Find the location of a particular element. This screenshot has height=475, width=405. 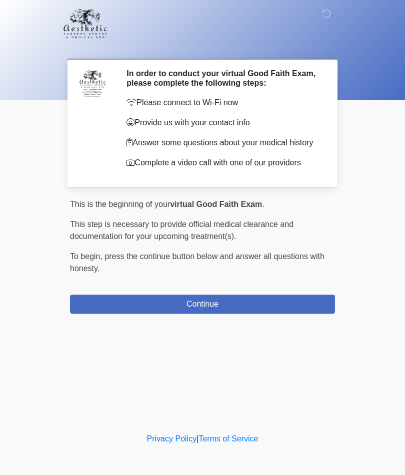

strong: virtual Good Faith Exam is located at coordinates (216, 204).